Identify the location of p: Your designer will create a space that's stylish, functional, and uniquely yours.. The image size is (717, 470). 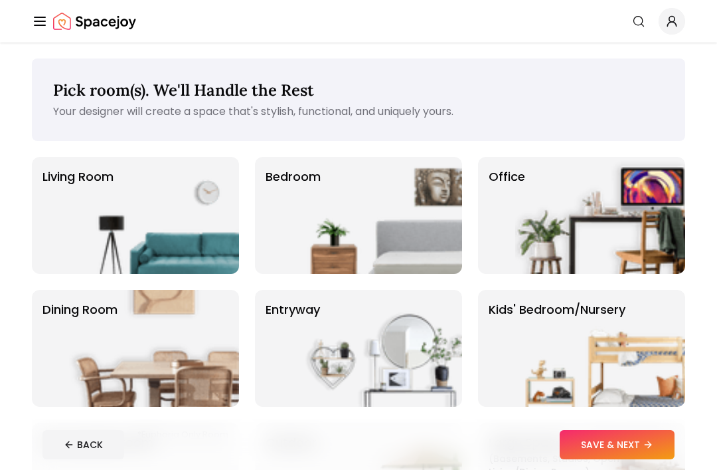
(359, 112).